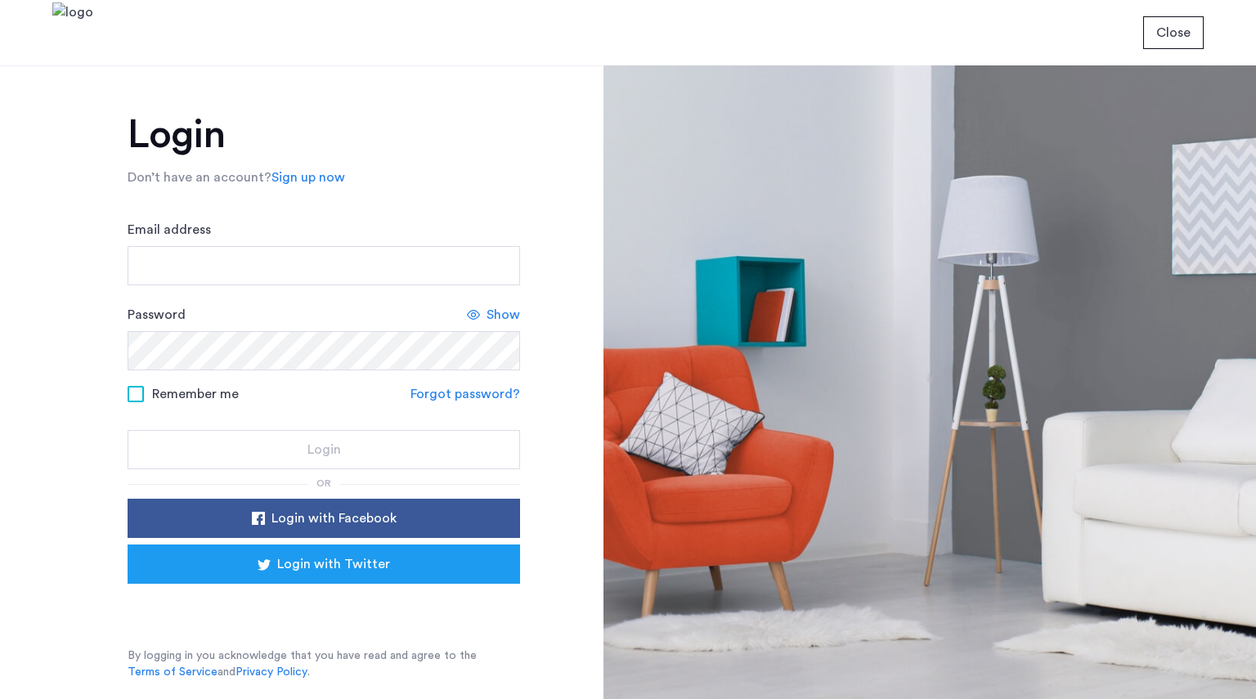 The width and height of the screenshot is (1256, 699). I want to click on span: Close, so click(1173, 33).